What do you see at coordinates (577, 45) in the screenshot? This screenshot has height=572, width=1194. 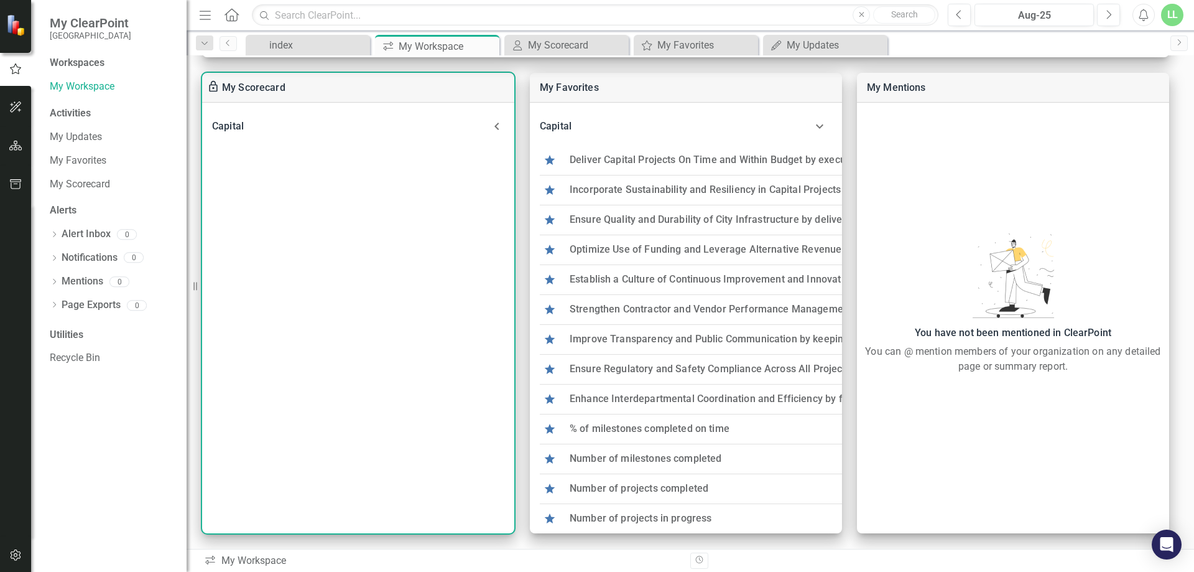 I see `div: My Scorecard` at bounding box center [577, 45].